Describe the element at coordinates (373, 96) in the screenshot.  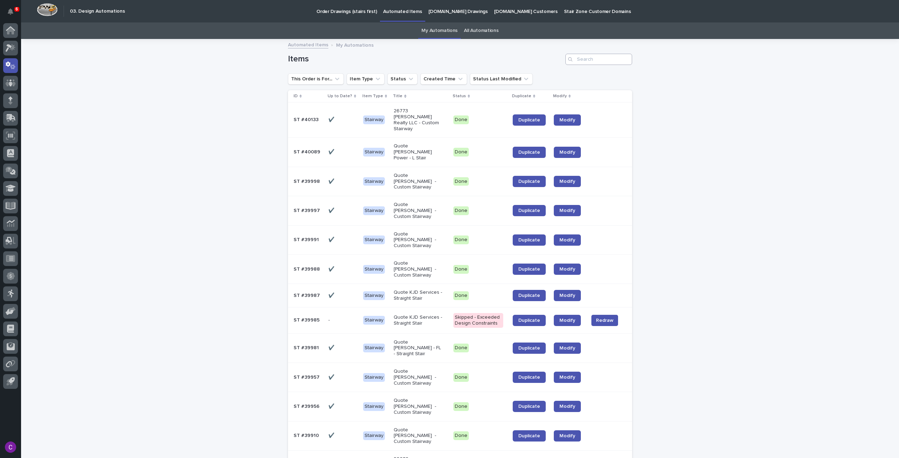
I see `p: Item Type` at that location.